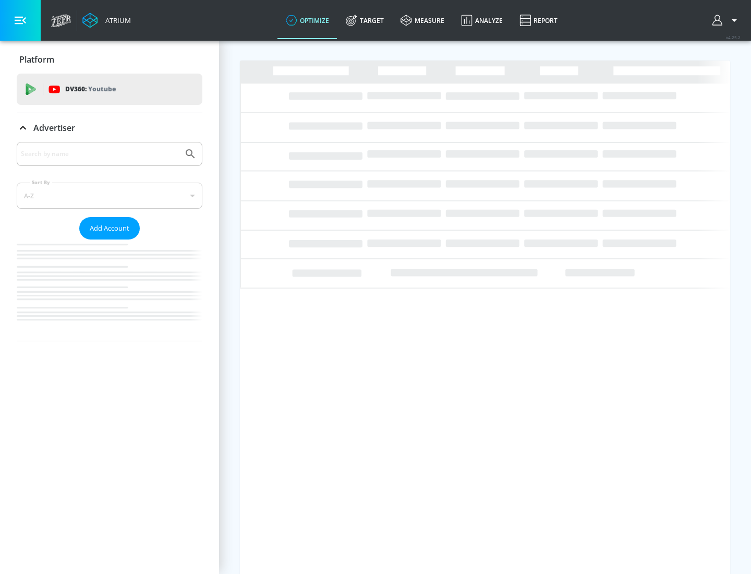 This screenshot has height=574, width=751. I want to click on span: v 4.25.2, so click(733, 37).